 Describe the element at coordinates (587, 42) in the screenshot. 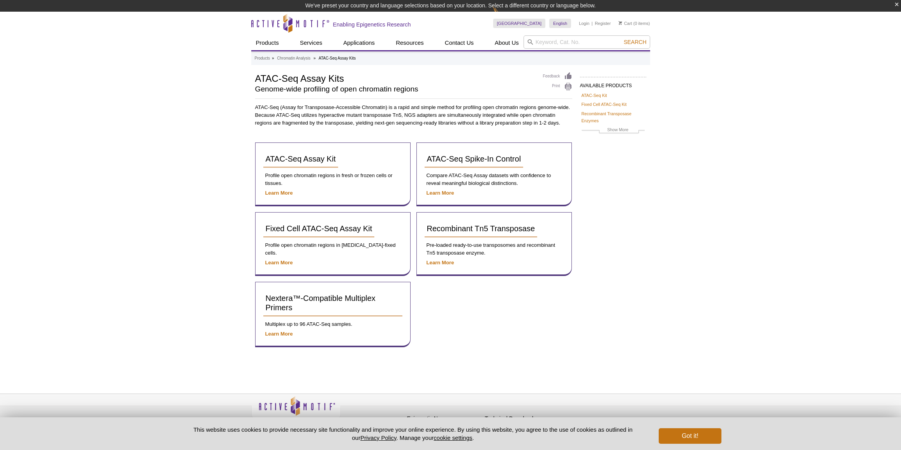

I see `input: Keyword, Cat. No.` at that location.